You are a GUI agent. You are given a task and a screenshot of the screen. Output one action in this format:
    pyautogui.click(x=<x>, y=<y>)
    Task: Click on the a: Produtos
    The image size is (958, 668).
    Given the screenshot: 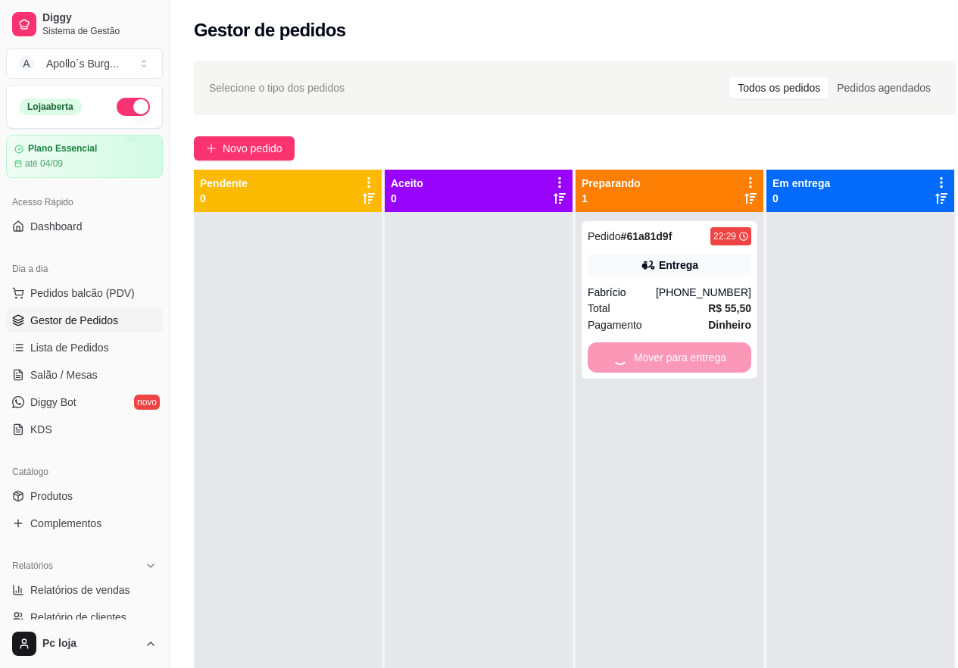 What is the action you would take?
    pyautogui.click(x=84, y=496)
    